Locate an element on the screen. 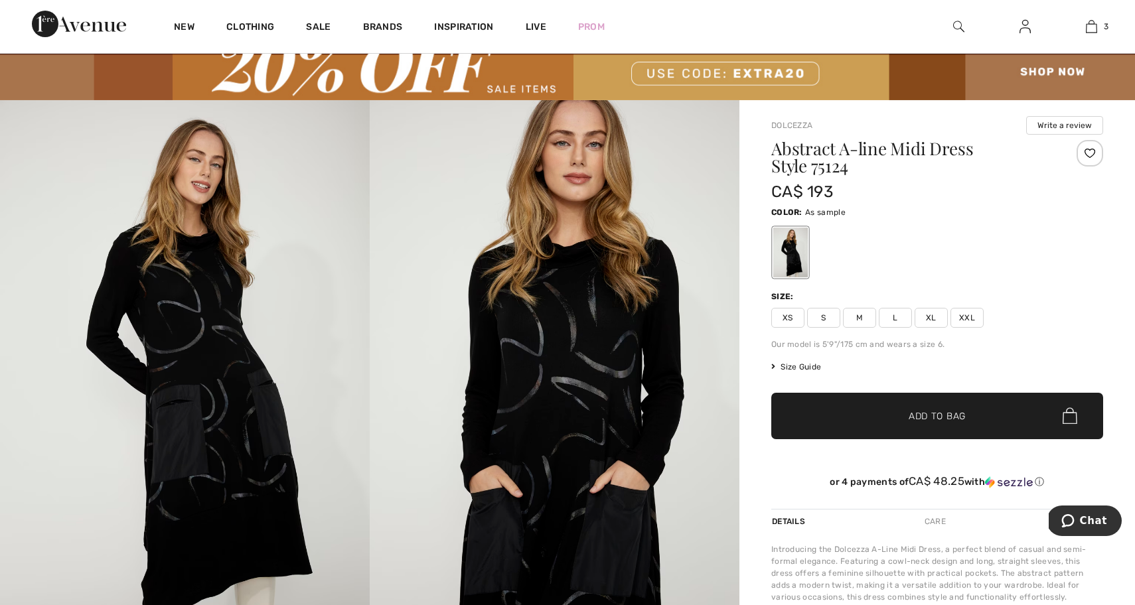 This screenshot has width=1135, height=605. a: Live is located at coordinates (536, 27).